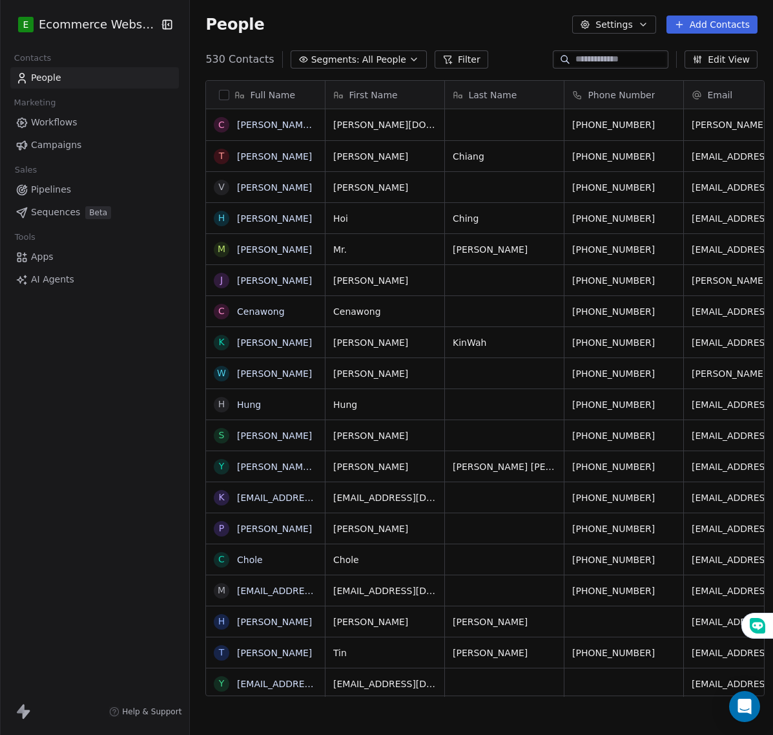 The image size is (773, 735). Describe the element at coordinates (385, 94) in the screenshot. I see `div: First Name` at that location.